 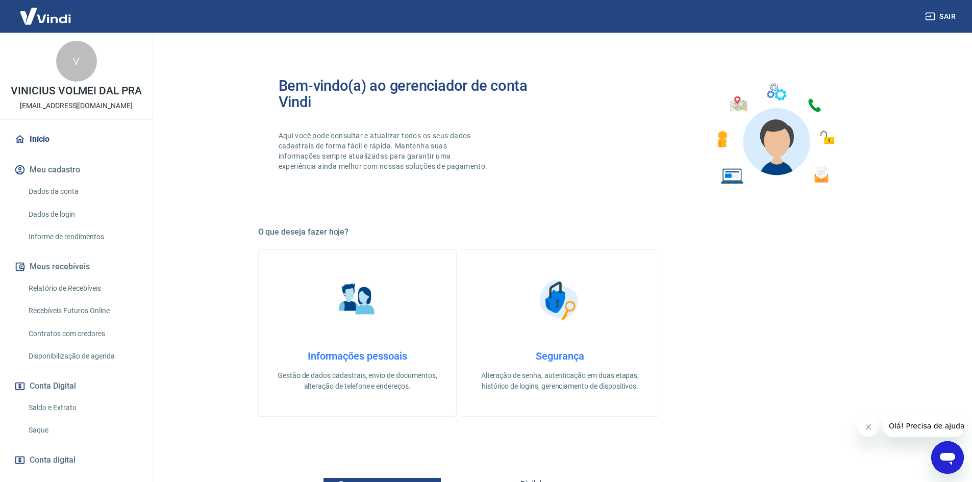 What do you see at coordinates (82, 408) in the screenshot?
I see `a: Saldo e Extrato` at bounding box center [82, 408].